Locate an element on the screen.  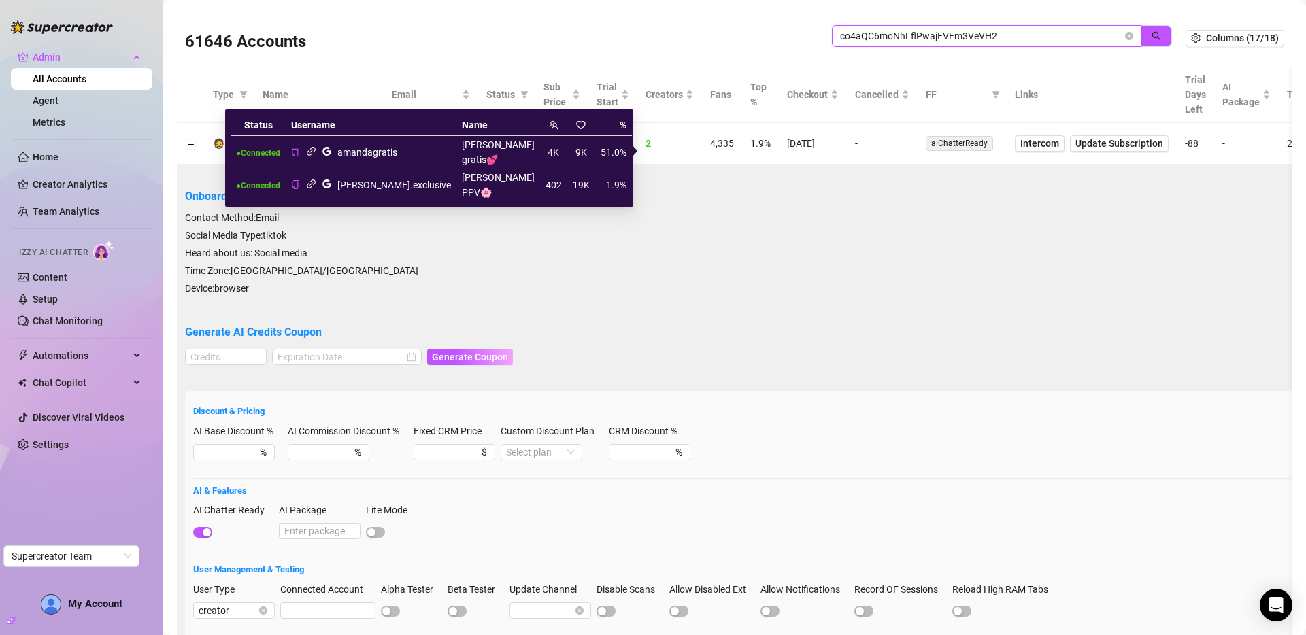
span: Chat Copilot is located at coordinates (81, 383).